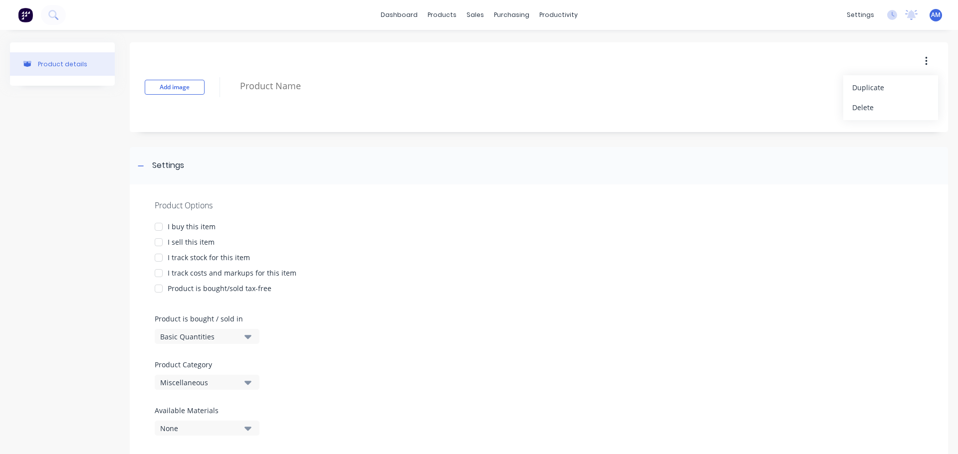  Describe the element at coordinates (442, 15) in the screenshot. I see `div: products` at that location.